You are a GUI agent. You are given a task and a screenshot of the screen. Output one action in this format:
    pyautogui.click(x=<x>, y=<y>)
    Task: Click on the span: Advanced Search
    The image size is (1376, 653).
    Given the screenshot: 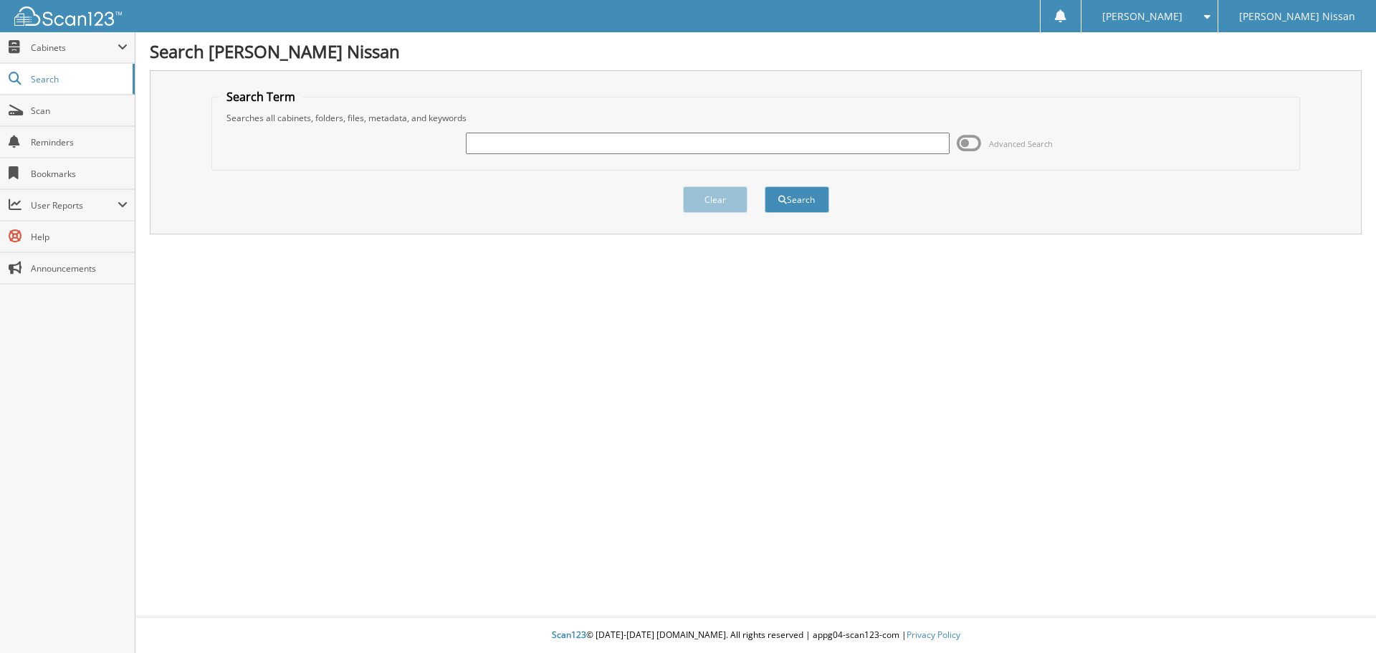 What is the action you would take?
    pyautogui.click(x=1021, y=143)
    